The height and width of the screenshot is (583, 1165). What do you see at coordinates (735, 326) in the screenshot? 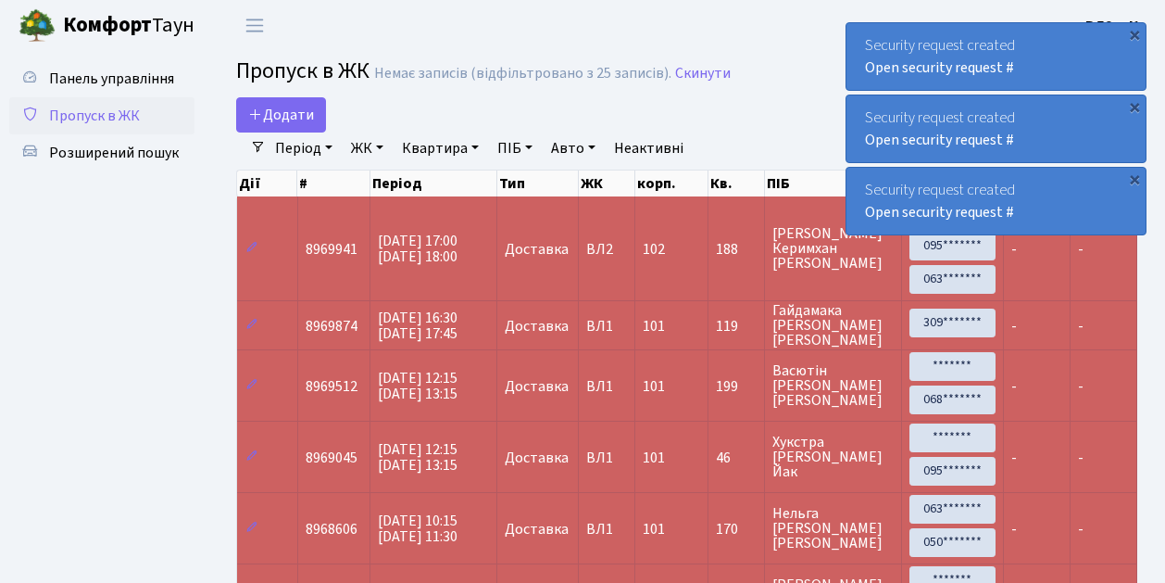
I see `span: 119` at bounding box center [735, 326].